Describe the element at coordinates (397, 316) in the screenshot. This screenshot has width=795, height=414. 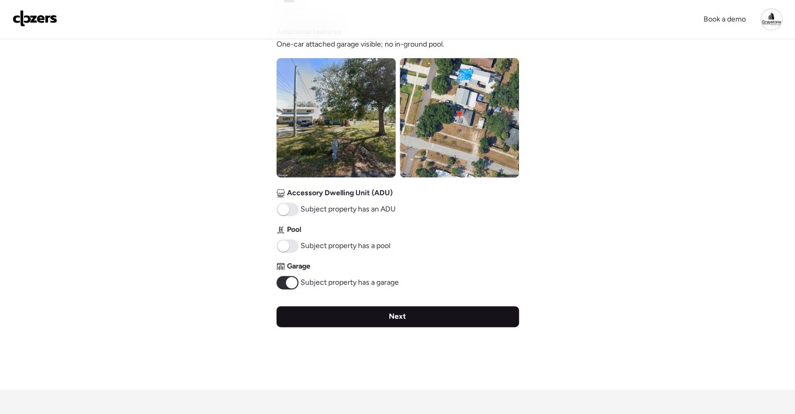
I see `span: Next` at that location.